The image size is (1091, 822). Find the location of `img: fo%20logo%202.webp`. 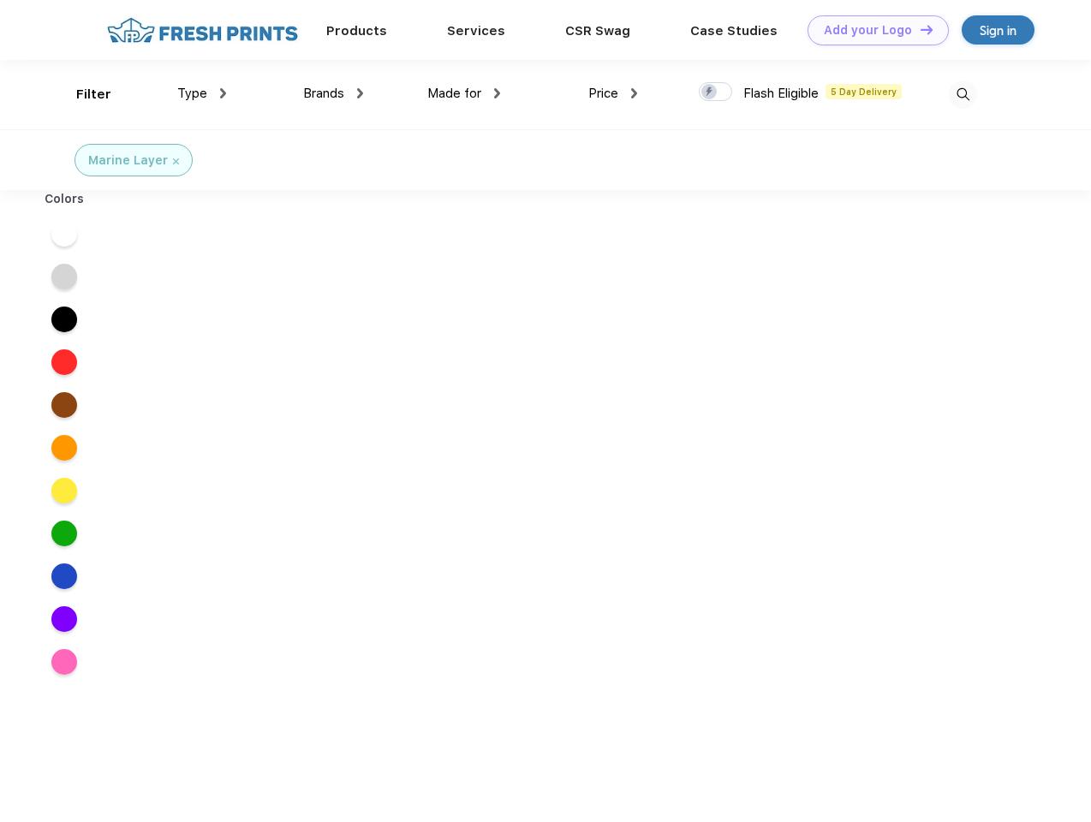

img: fo%20logo%202.webp is located at coordinates (202, 30).